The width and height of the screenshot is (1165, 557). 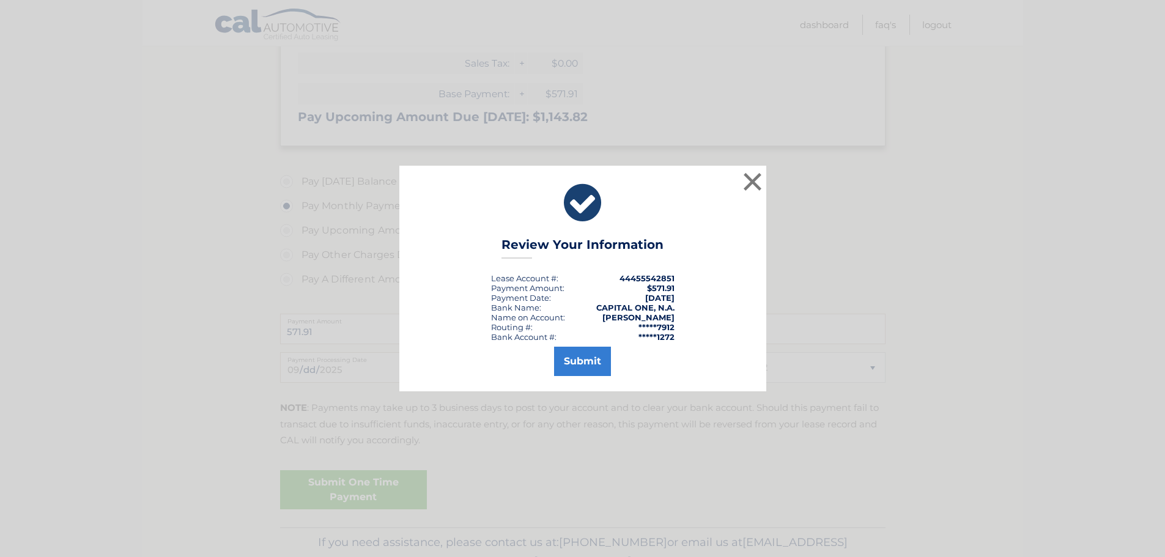 I want to click on span: $571.91, so click(x=660, y=288).